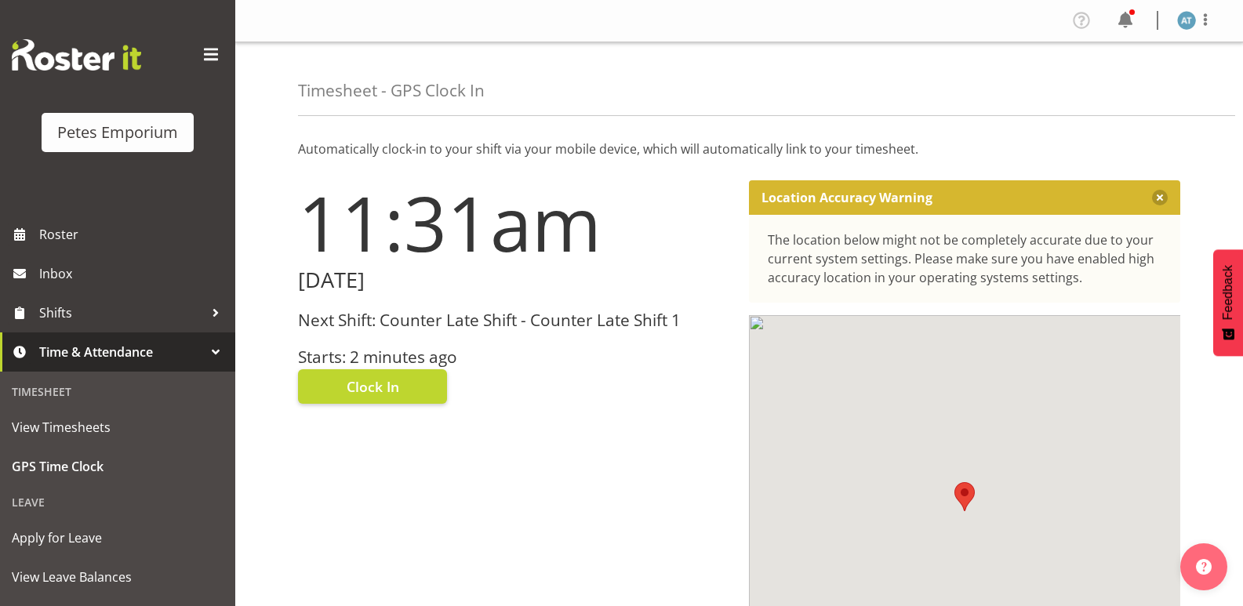  I want to click on span: View Timesheets, so click(118, 427).